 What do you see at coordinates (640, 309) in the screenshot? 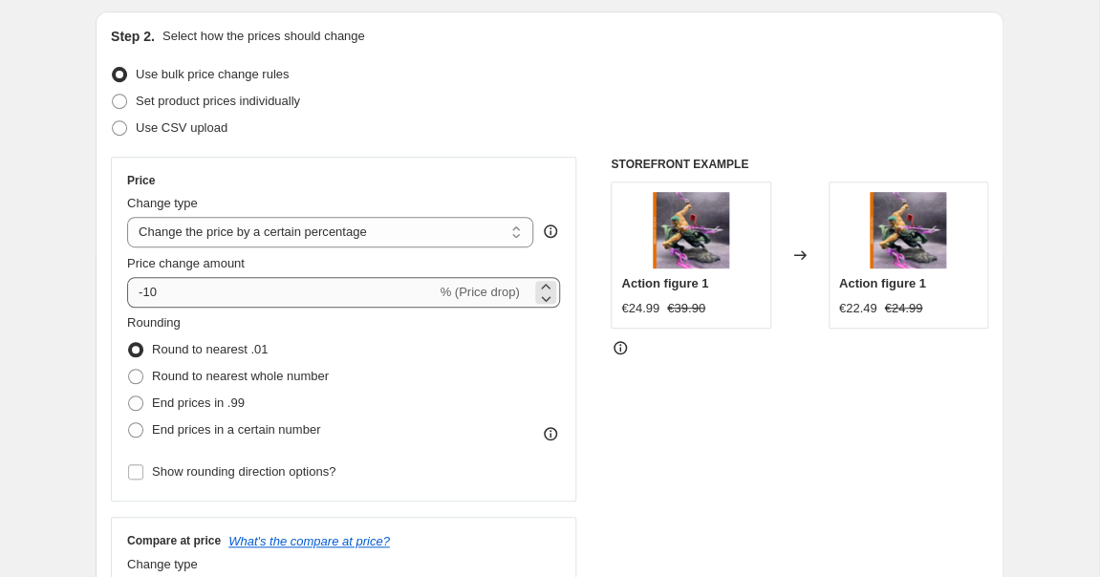
I see `div: €24.99` at bounding box center [640, 309].